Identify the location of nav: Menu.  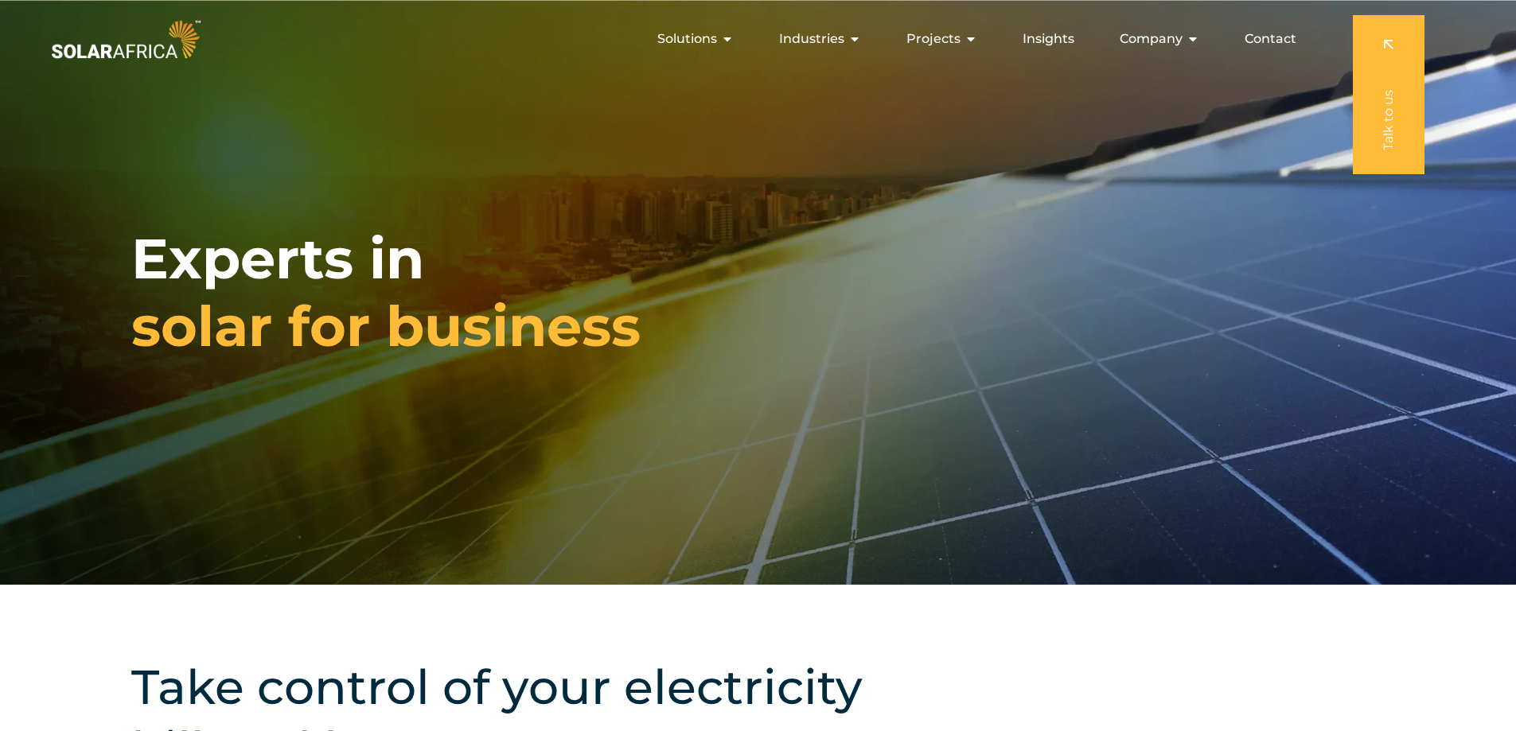
(756, 39).